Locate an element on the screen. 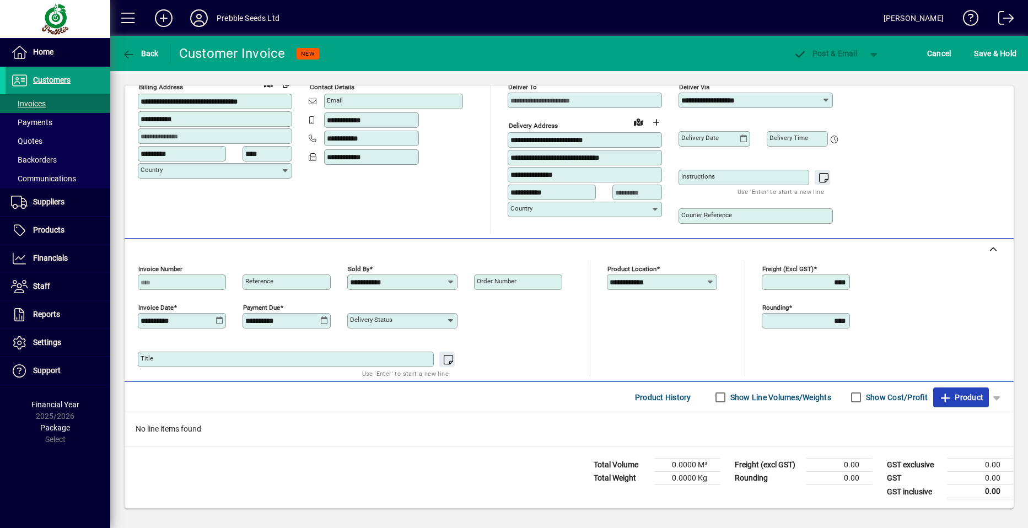 The width and height of the screenshot is (1028, 528). a: Invoices is located at coordinates (58, 104).